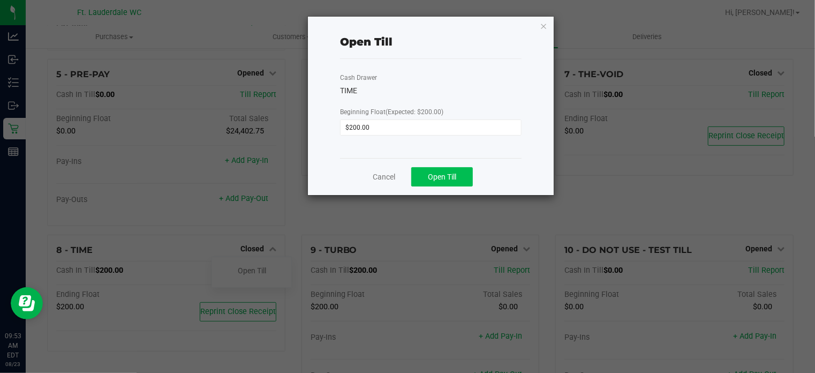  Describe the element at coordinates (442, 177) in the screenshot. I see `span: Open Till` at that location.